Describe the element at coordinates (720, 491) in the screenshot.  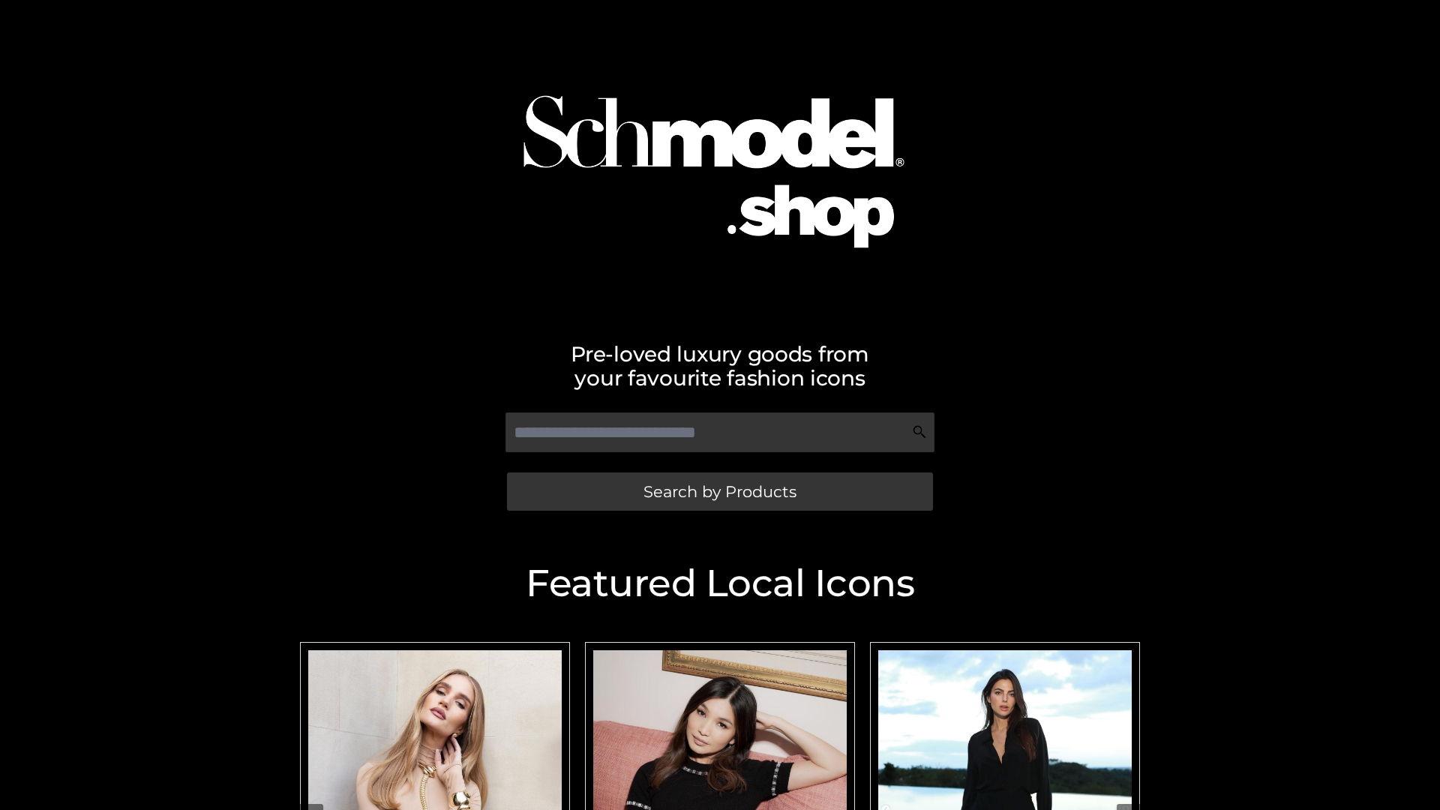
I see `a: Search by Products` at that location.